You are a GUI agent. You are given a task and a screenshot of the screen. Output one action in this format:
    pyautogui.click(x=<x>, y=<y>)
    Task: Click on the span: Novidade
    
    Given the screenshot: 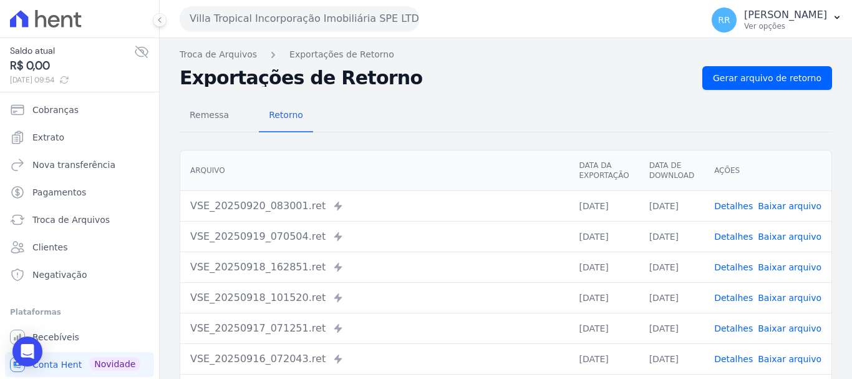 What is the action you would take?
    pyautogui.click(x=115, y=364)
    